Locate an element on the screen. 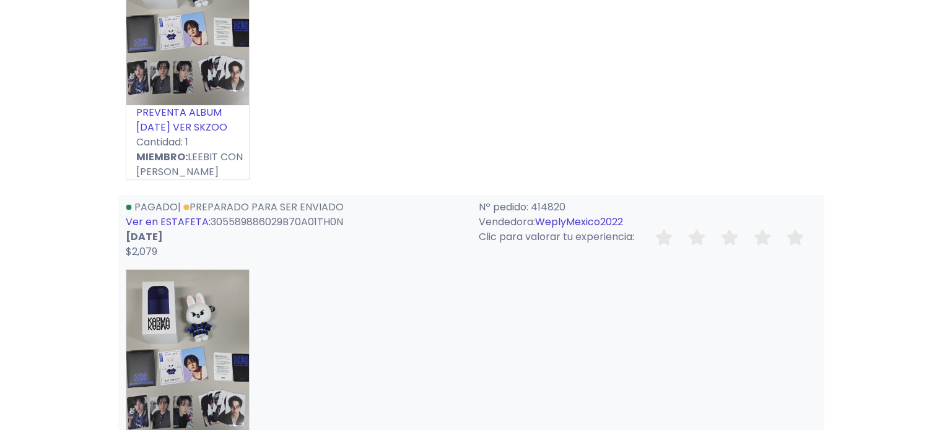 The height and width of the screenshot is (430, 942). a: WeplyMexico2022 is located at coordinates (579, 222).